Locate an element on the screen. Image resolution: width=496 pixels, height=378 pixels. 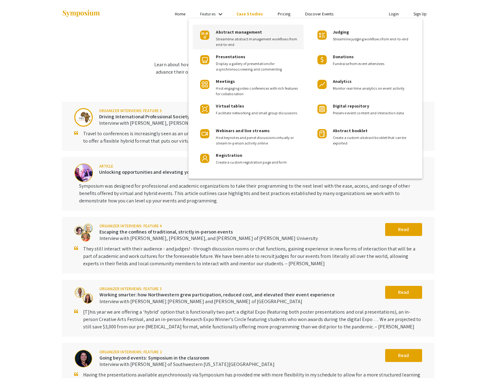
span: Registration is located at coordinates (229, 155).